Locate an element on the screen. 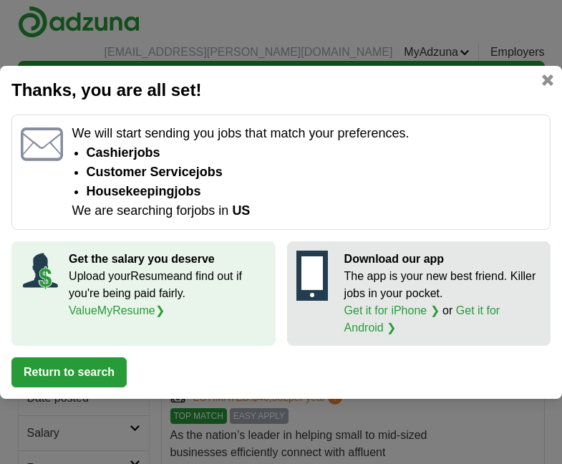  a: Get it for Android ❯ is located at coordinates (423, 319).